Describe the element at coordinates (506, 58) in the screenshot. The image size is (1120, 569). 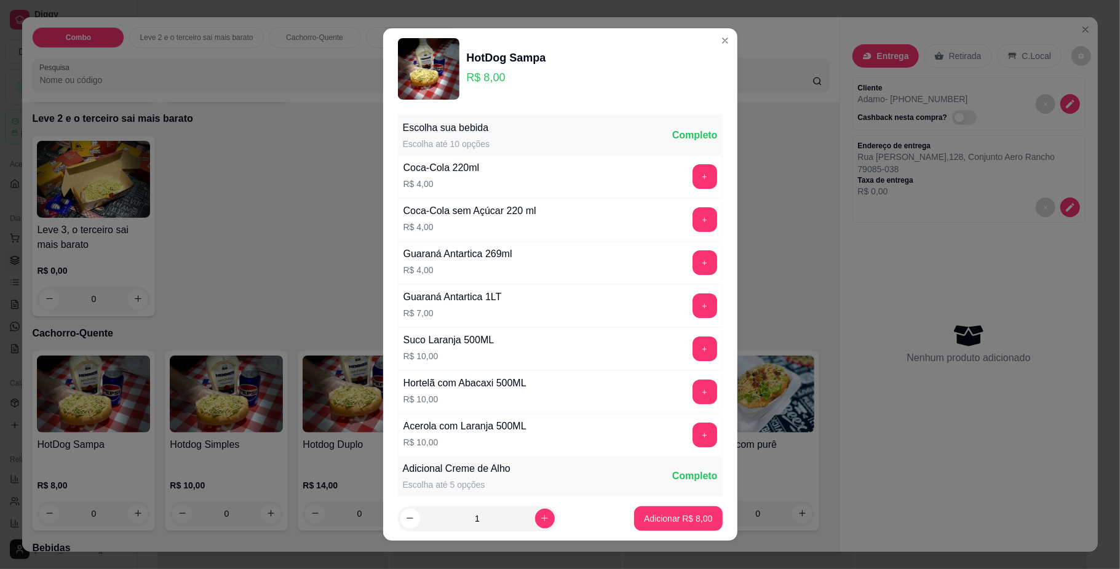
I see `div: HotDog Sampa` at that location.